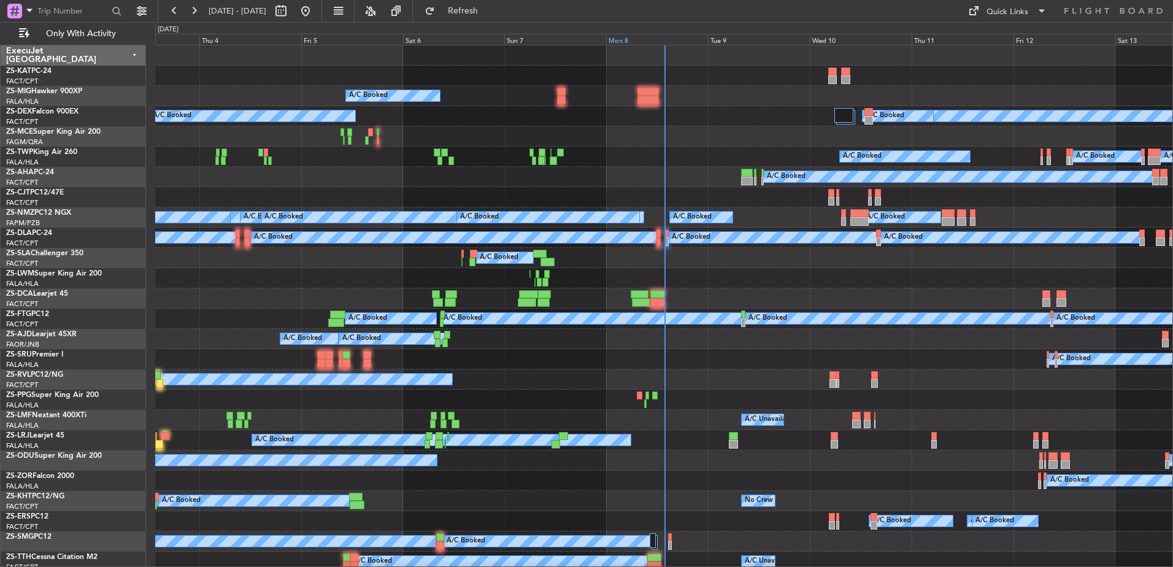 The image size is (1173, 567). What do you see at coordinates (35, 435) in the screenshot?
I see `a: ZS-LRJLearjet 45` at bounding box center [35, 435].